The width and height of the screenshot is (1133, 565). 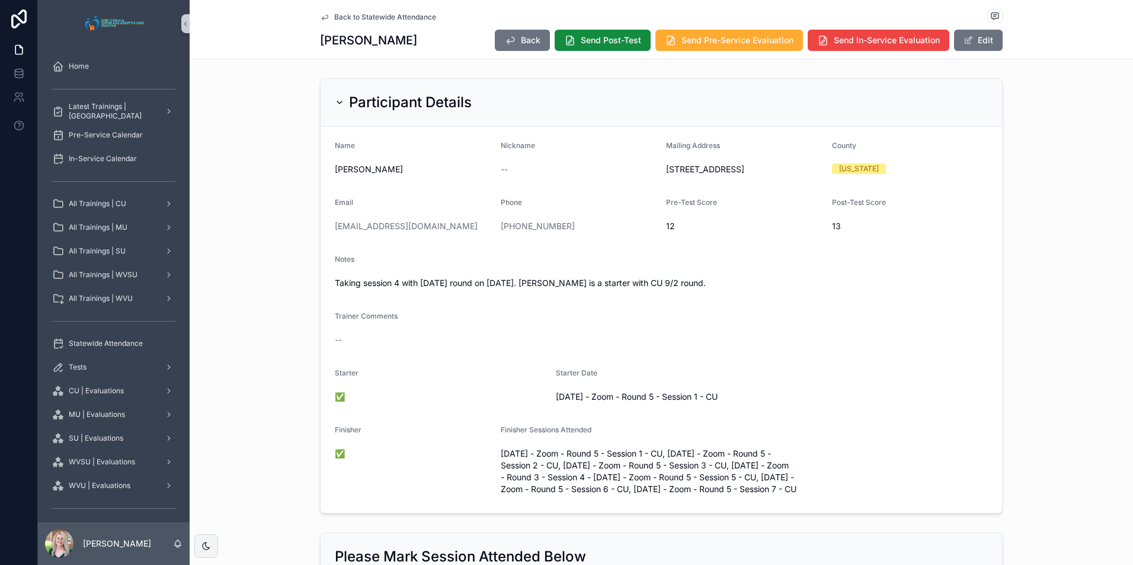 What do you see at coordinates (106, 135) in the screenshot?
I see `span: Pre-Service Calendar` at bounding box center [106, 135].